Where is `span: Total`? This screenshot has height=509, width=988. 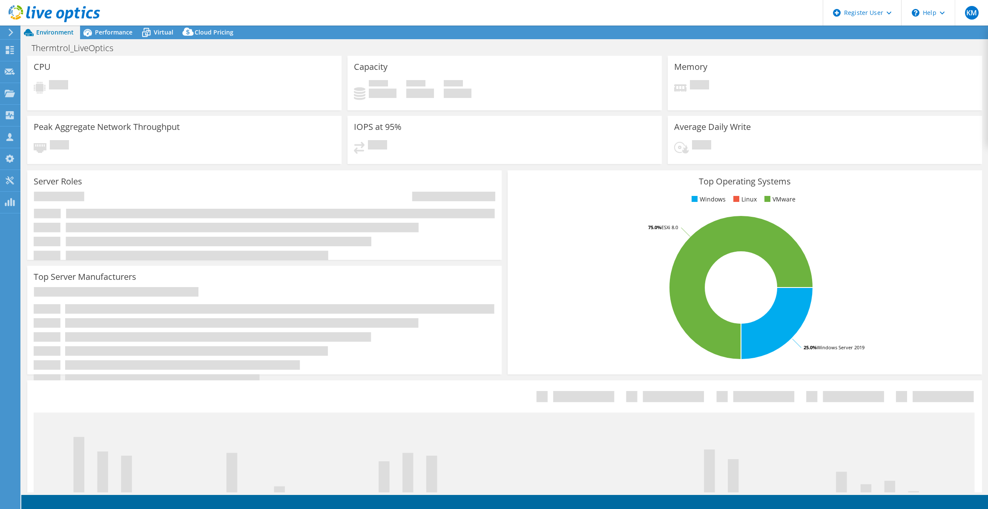 span: Total is located at coordinates (453, 84).